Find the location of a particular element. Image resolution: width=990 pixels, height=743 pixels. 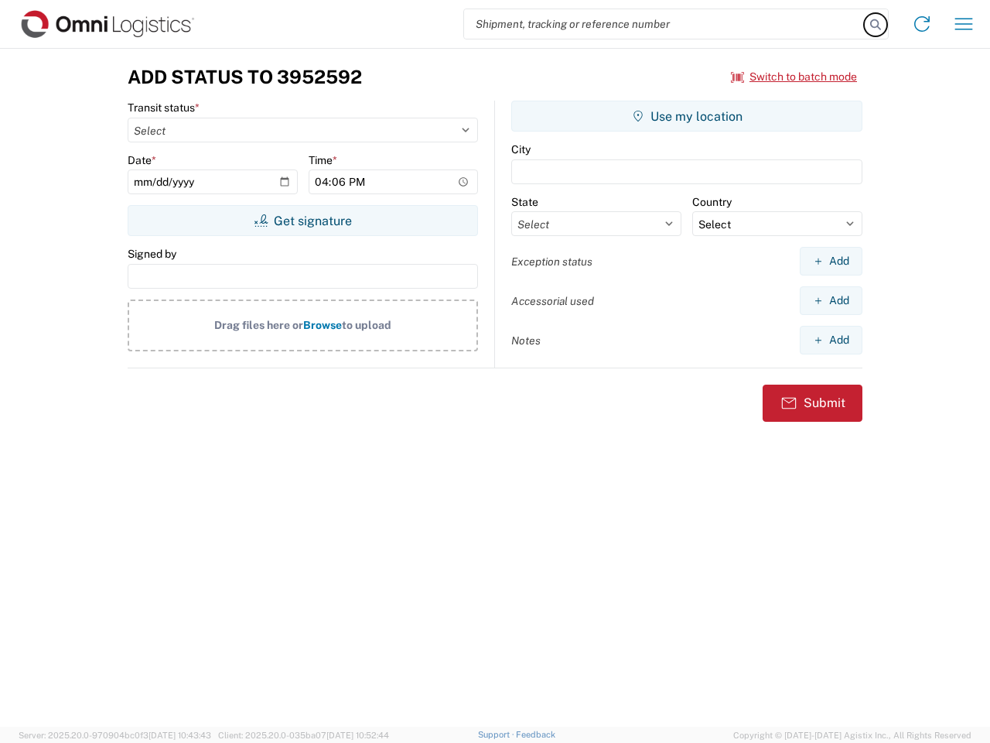

label: Country is located at coordinates (712, 202).